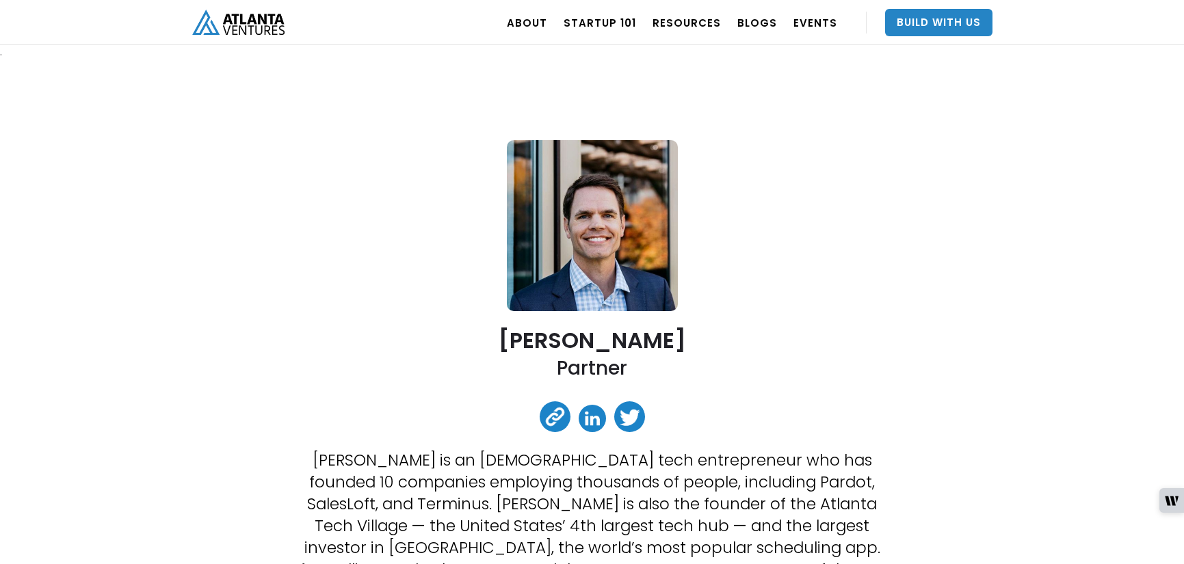 The image size is (1184, 564). I want to click on a: ABOUT, so click(527, 23).